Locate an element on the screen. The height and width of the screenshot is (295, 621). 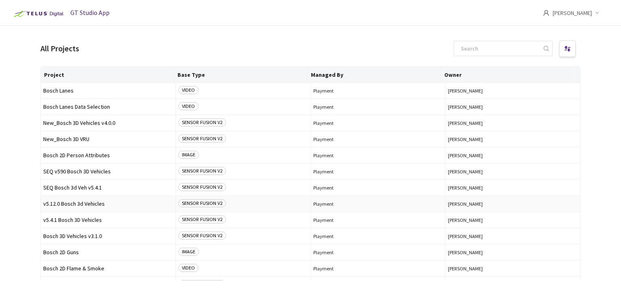
span: GT Studio App is located at coordinates (90, 13).